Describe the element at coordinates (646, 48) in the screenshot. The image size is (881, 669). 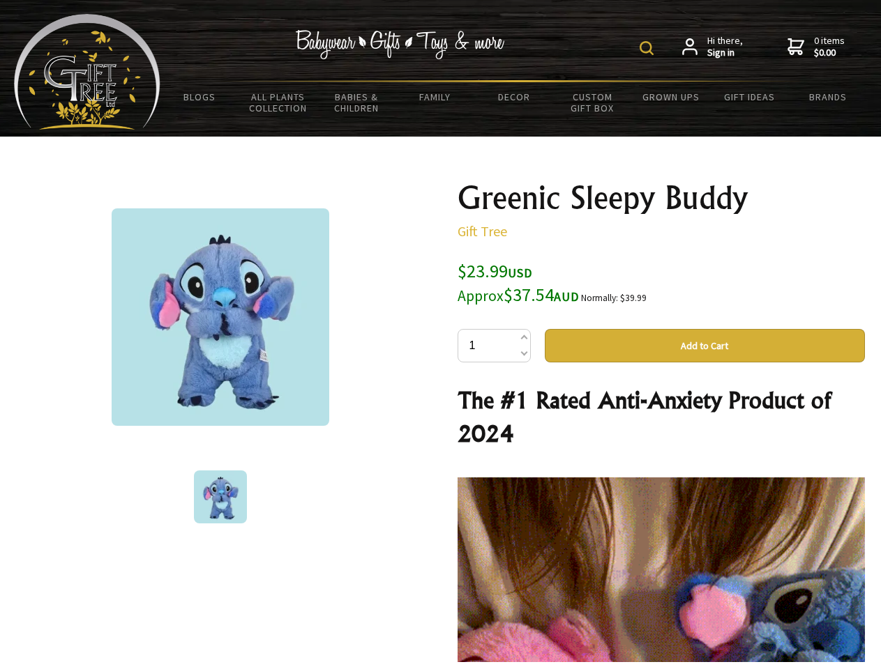
I see `img: product search` at that location.